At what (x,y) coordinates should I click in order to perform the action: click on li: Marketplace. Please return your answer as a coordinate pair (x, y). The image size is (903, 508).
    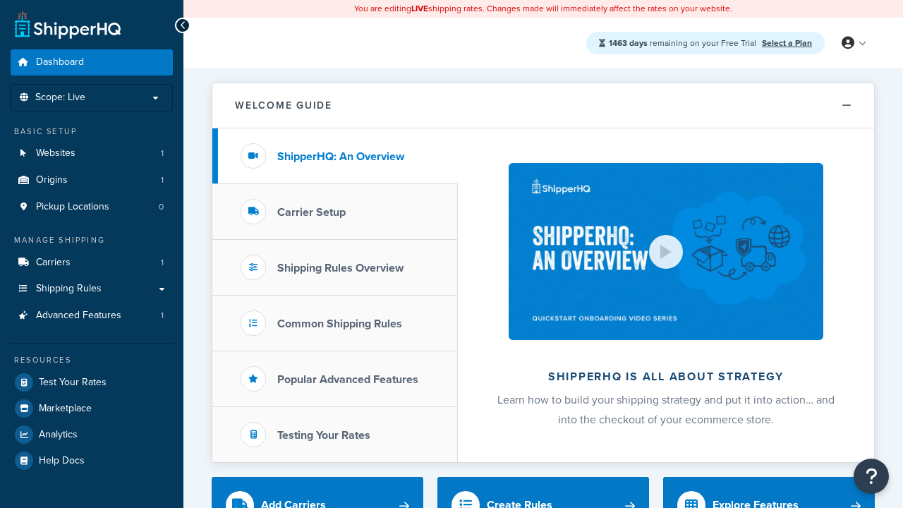
    Looking at the image, I should click on (92, 408).